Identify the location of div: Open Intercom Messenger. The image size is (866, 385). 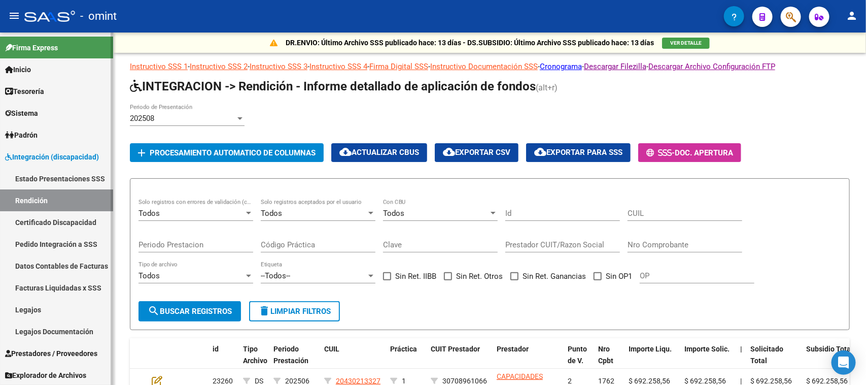
(844, 362).